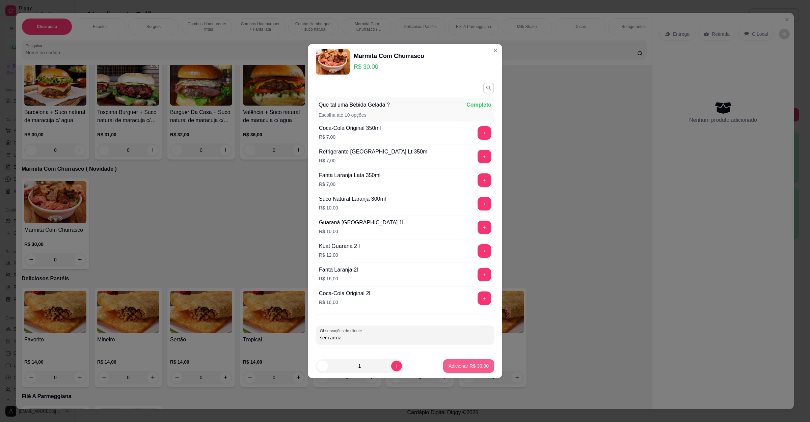 This screenshot has width=810, height=422. Describe the element at coordinates (352, 199) in the screenshot. I see `div: Suco Natural Laranja 300ml` at that location.